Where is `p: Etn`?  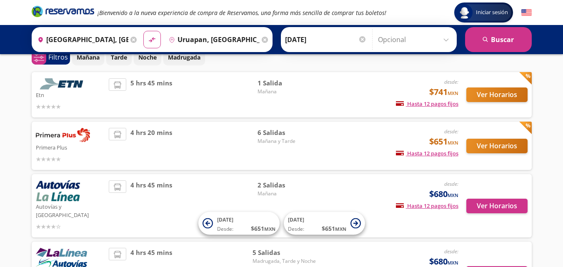
p: Etn is located at coordinates (70, 95).